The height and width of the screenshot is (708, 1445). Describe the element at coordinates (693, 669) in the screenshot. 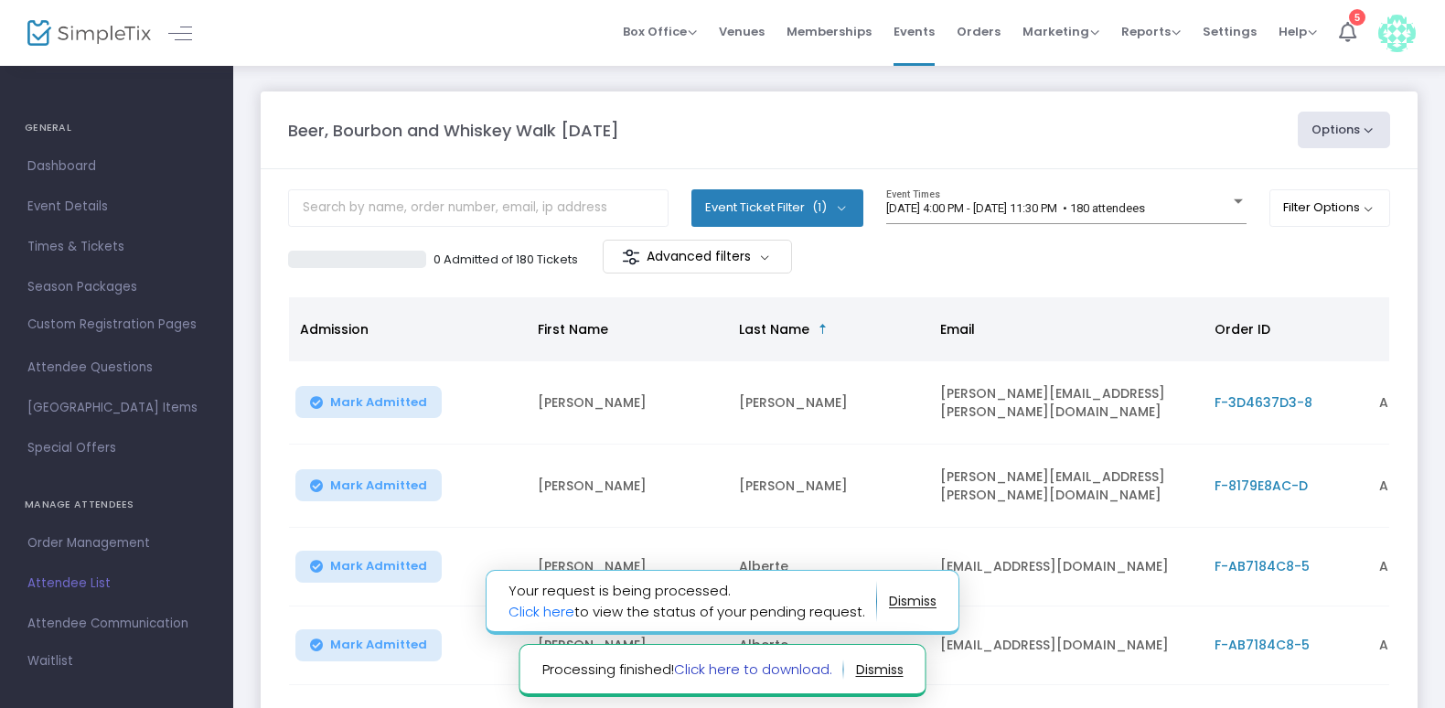

I see `span: Processing finished!` at that location.